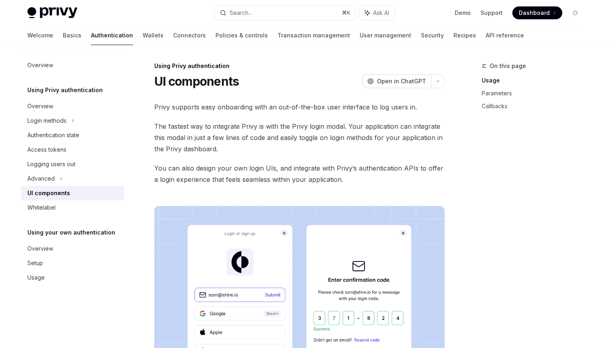 The image size is (609, 348). I want to click on button: Ask AI, so click(377, 13).